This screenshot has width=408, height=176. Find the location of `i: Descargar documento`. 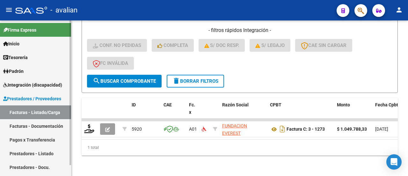

i: Descargar documento is located at coordinates (282, 129).